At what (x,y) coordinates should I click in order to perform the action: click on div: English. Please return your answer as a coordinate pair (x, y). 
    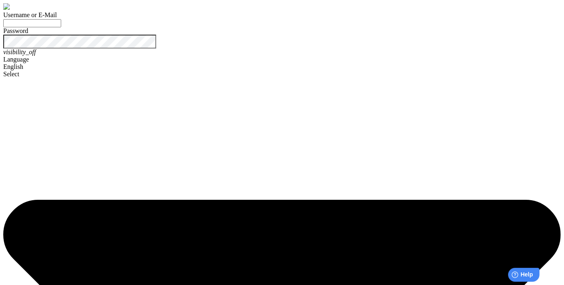
    Looking at the image, I should click on (282, 67).